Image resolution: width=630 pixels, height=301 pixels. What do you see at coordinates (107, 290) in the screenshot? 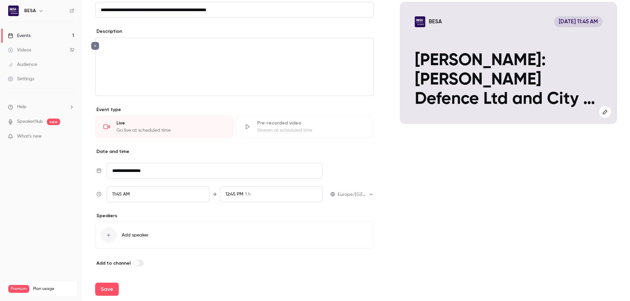
I see `button: Save` at bounding box center [107, 290].